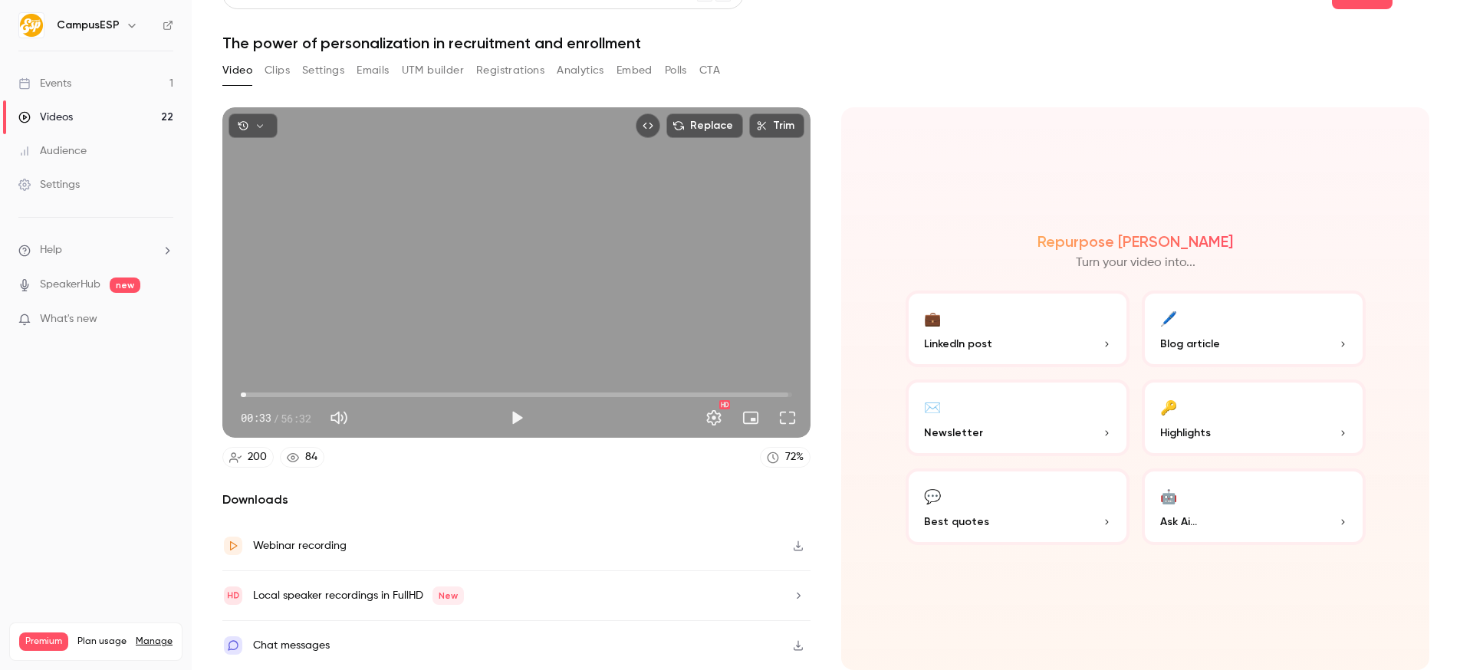 The width and height of the screenshot is (1460, 670). What do you see at coordinates (1136, 263) in the screenshot?
I see `p: Turn your video into...` at bounding box center [1136, 263].